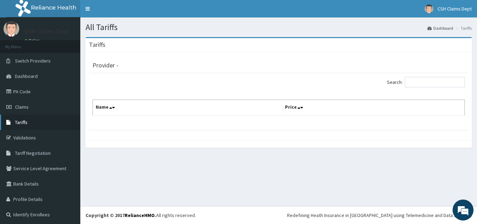 The height and width of the screenshot is (224, 477). I want to click on strong: Copyright © 2017 ., so click(121, 215).